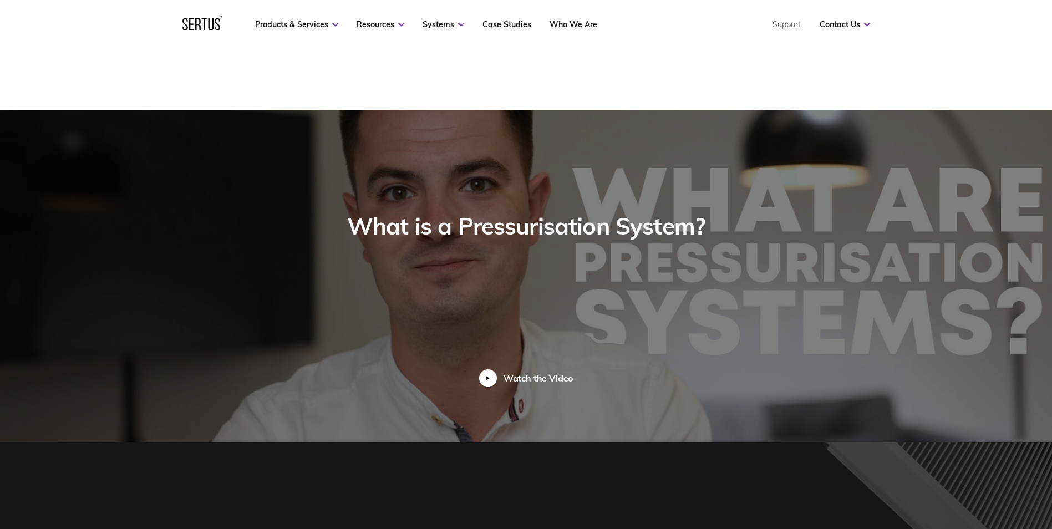  What do you see at coordinates (844, 24) in the screenshot?
I see `a: Contact Us` at bounding box center [844, 24].